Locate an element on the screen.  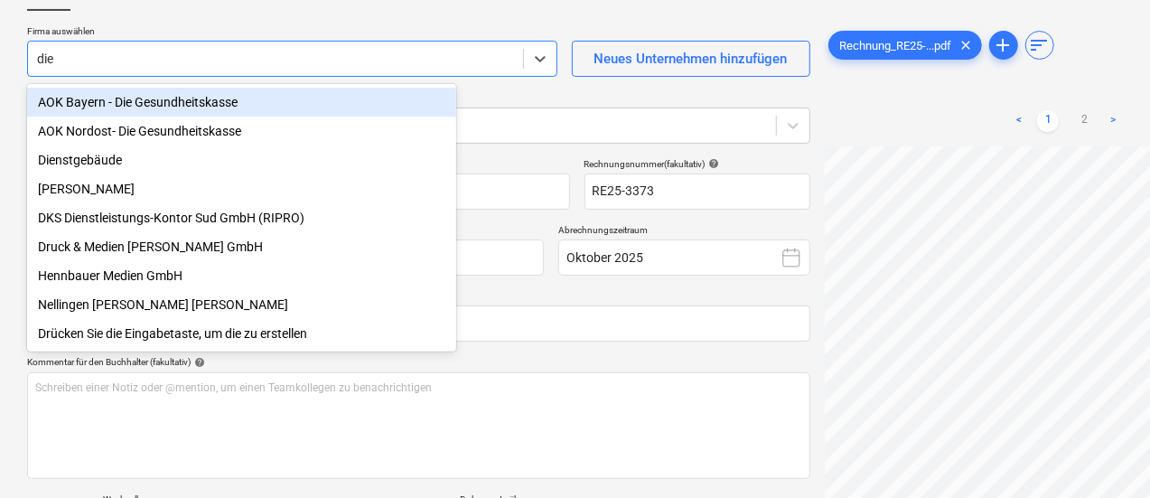
a: Previous page is located at coordinates (1019, 121).